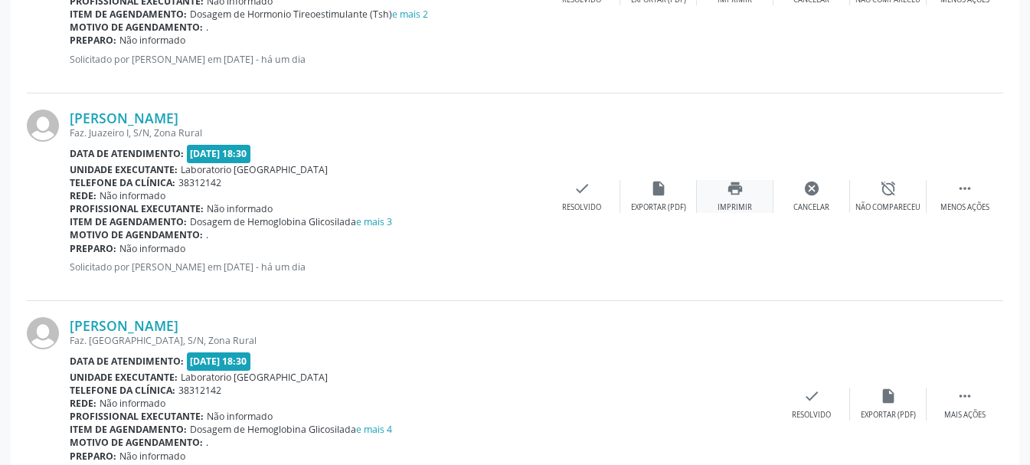  Describe the element at coordinates (735, 188) in the screenshot. I see `i: print` at that location.